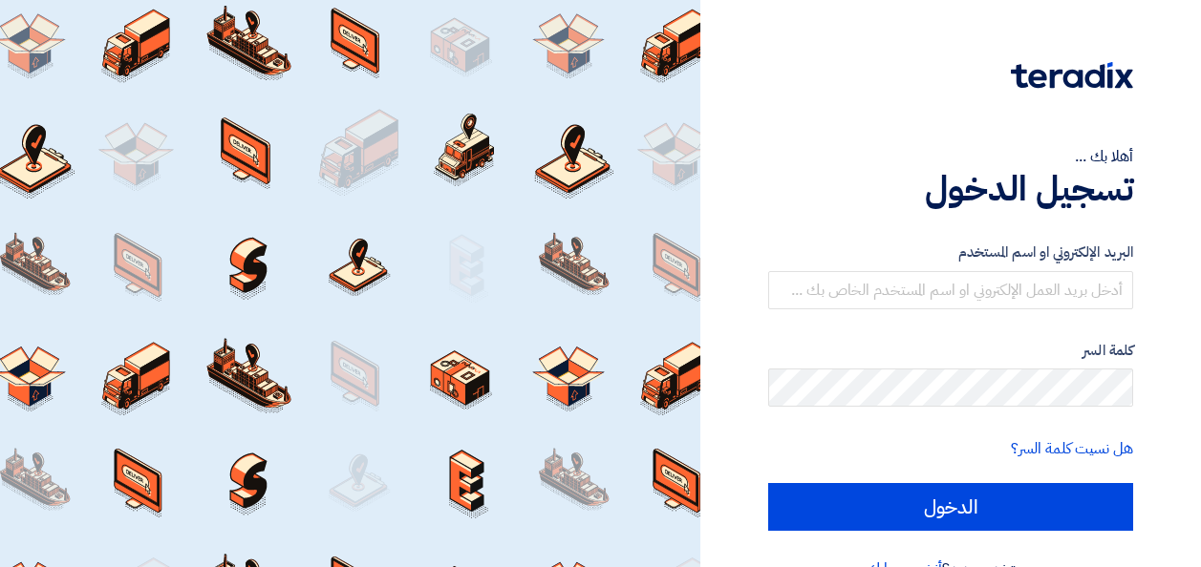  I want to click on input: أدخل بريد العمل الإلكتروني او اسم المستخدم الخاص بك ..., so click(950, 290).